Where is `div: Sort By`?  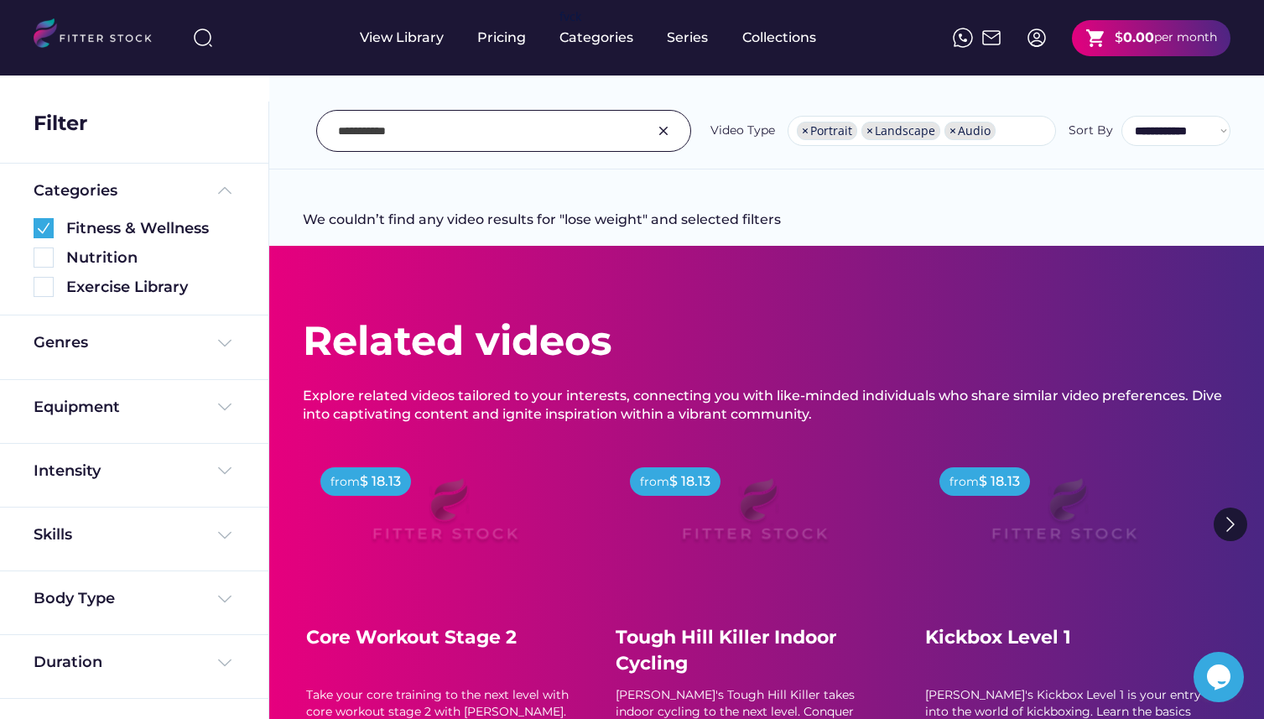 div: Sort By is located at coordinates (1090, 131).